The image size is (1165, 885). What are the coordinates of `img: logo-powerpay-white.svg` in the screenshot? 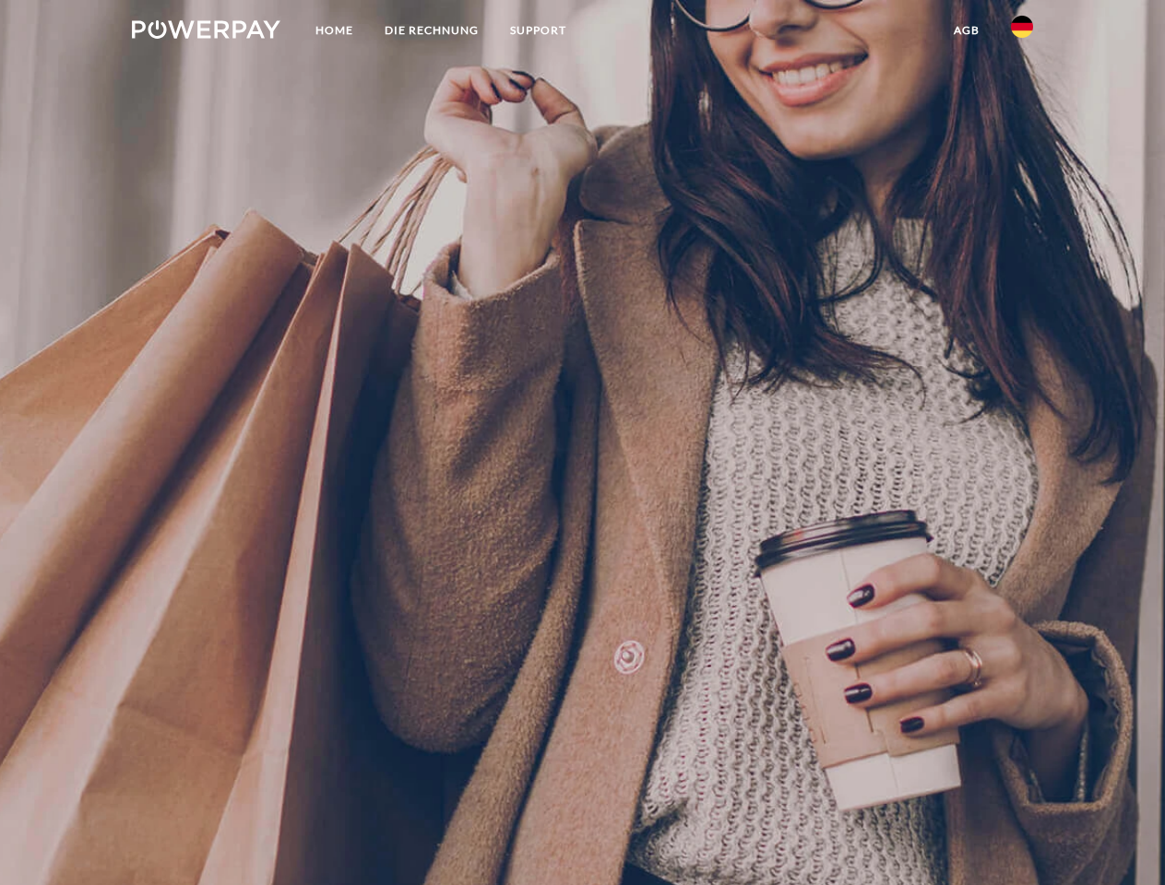 It's located at (206, 30).